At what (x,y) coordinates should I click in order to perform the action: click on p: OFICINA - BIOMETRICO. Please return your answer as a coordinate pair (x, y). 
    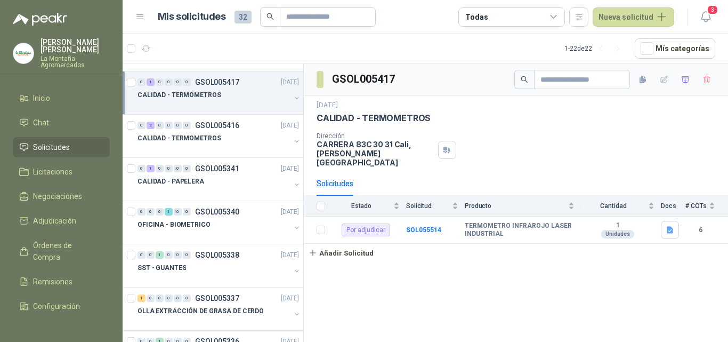
    Looking at the image, I should click on (174, 224).